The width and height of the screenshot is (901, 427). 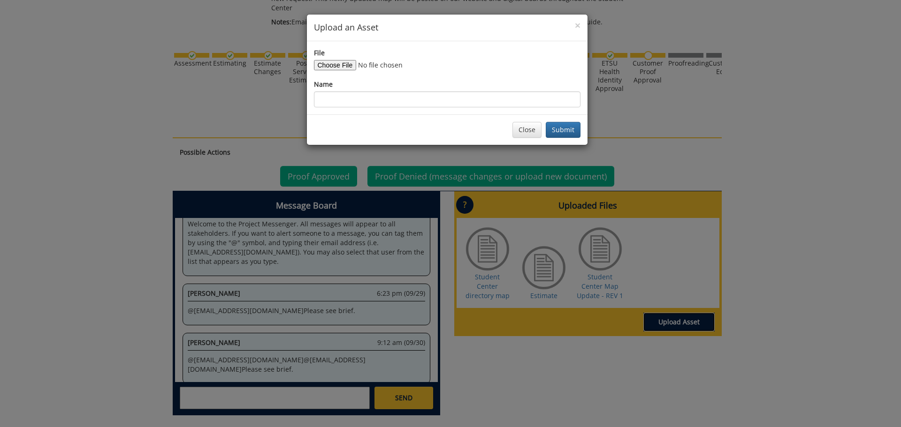 I want to click on label: File, so click(x=319, y=53).